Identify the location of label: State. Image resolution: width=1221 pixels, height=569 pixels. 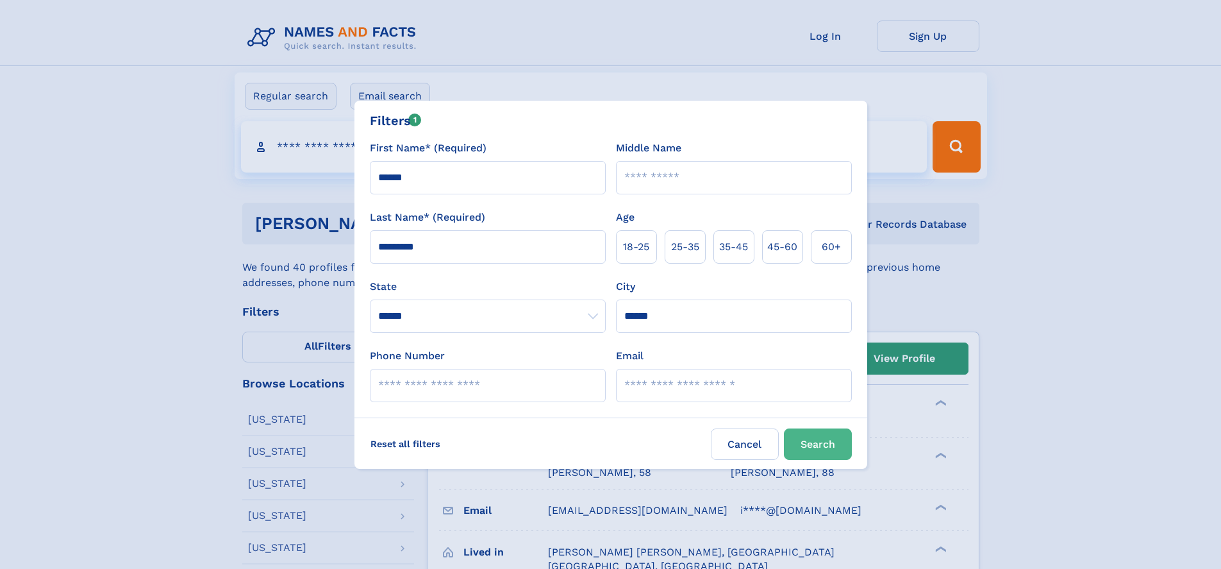
(488, 287).